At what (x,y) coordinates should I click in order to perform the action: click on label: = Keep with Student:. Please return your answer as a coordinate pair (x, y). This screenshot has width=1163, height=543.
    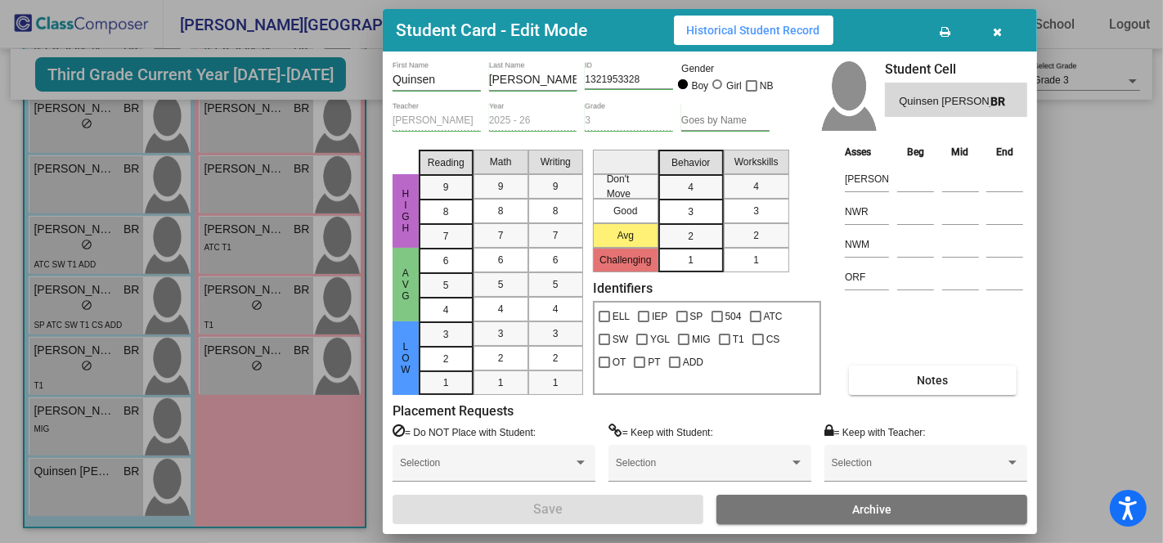
    Looking at the image, I should click on (661, 432).